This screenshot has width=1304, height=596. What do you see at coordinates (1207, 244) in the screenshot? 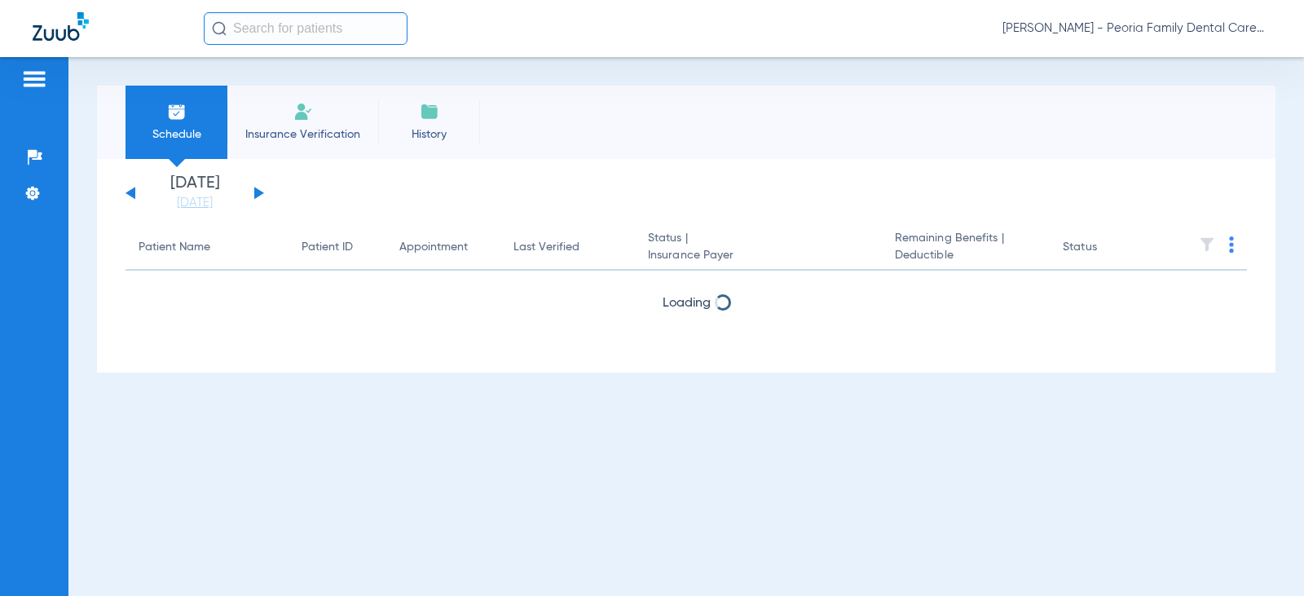
I see `img: filter.svg` at bounding box center [1207, 244].